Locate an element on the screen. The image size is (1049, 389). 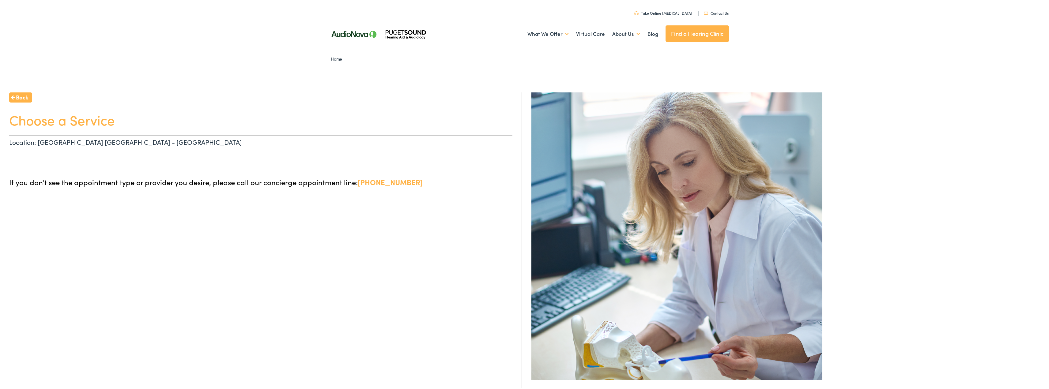
a: Contact Us is located at coordinates (716, 12).